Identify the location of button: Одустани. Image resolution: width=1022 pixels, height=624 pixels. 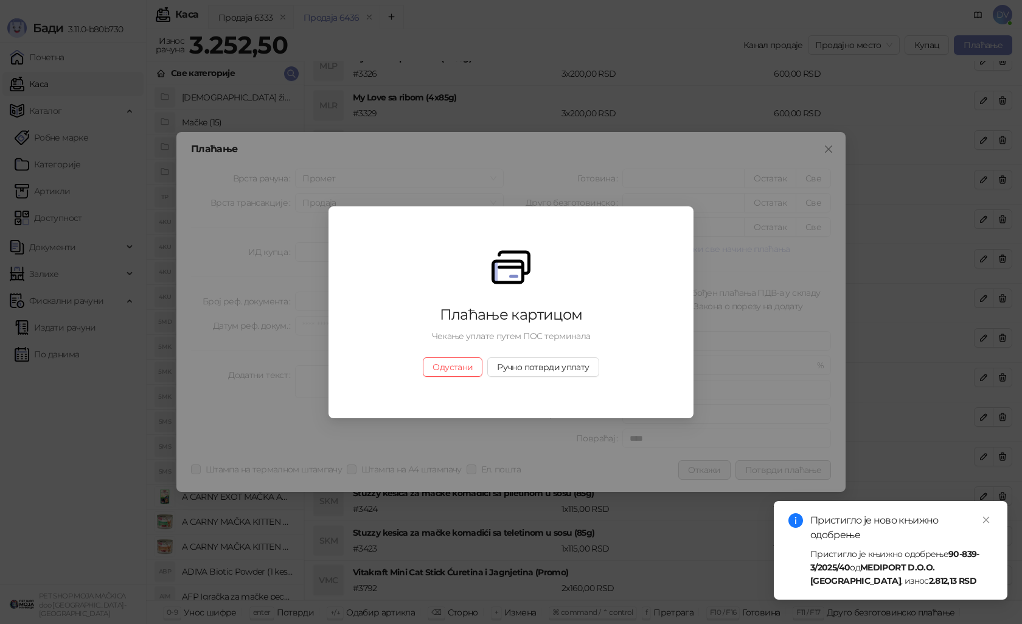
(453, 367).